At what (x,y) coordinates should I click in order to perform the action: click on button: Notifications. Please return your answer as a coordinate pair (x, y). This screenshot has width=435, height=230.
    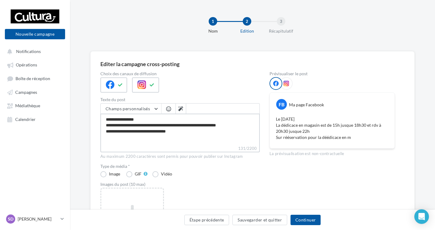
    Looking at the image, I should click on (34, 51).